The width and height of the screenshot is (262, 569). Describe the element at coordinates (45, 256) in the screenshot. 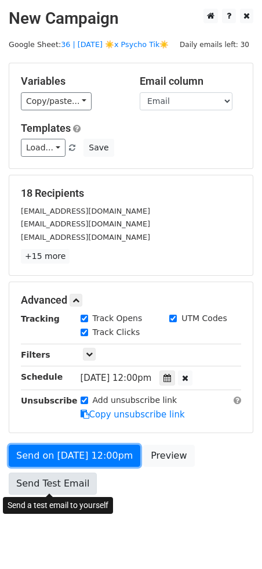

I see `a: +15 more` at that location.